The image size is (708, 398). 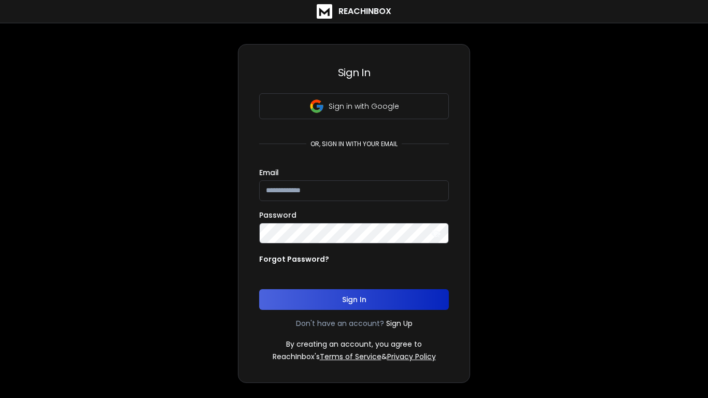 What do you see at coordinates (399, 323) in the screenshot?
I see `a: Sign Up` at bounding box center [399, 323].